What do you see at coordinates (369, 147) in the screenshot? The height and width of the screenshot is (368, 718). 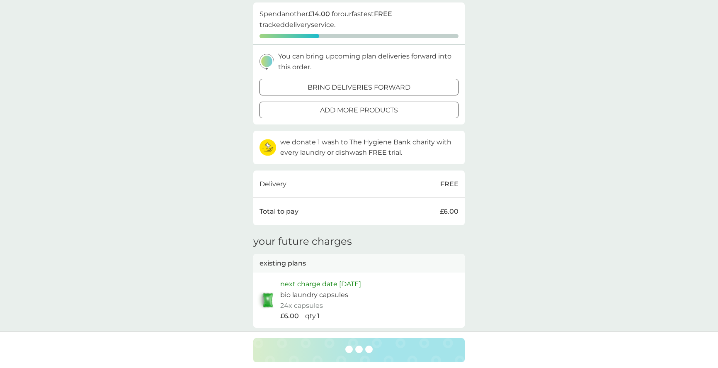 I see `p: we to The Hygiene Bank charity with every laundry or dishwash FREE trial.` at bounding box center [369, 147].